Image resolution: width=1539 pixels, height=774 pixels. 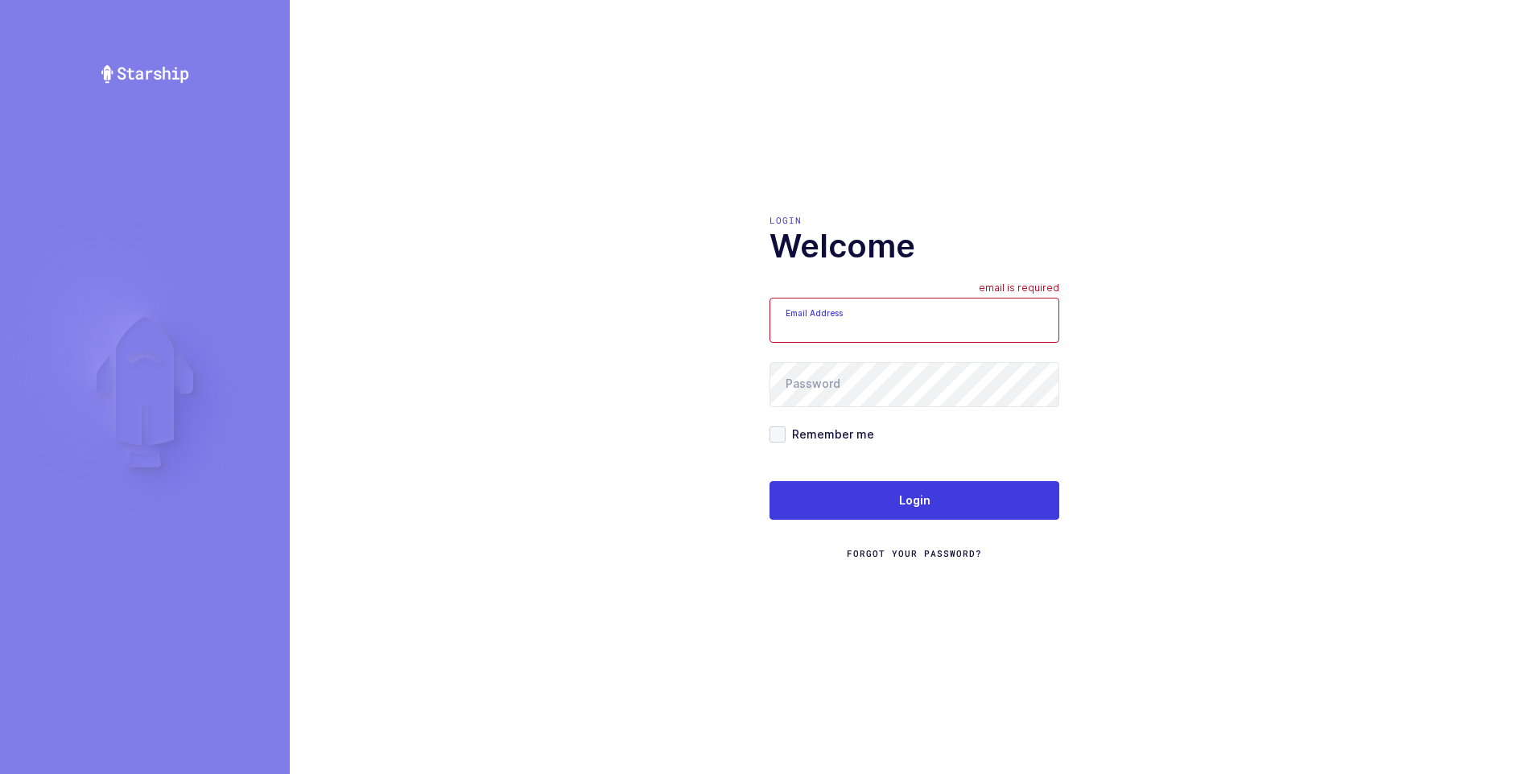 What do you see at coordinates (145, 74) in the screenshot?
I see `img: Starship` at bounding box center [145, 74].